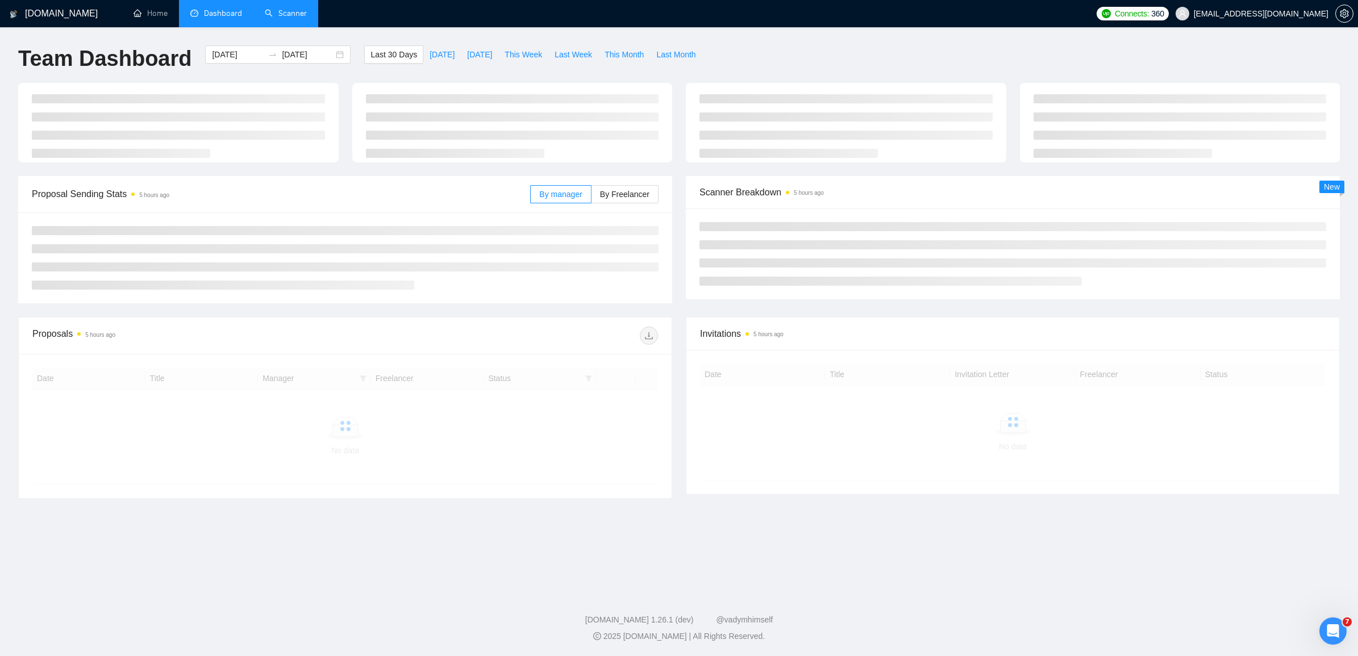 The height and width of the screenshot is (656, 1358). Describe the element at coordinates (1131, 14) in the screenshot. I see `span: Connects:` at that location.